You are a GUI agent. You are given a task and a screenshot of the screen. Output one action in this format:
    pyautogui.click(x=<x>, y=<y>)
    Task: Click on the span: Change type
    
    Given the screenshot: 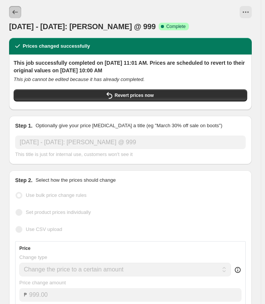 What is the action you would take?
    pyautogui.click(x=33, y=257)
    